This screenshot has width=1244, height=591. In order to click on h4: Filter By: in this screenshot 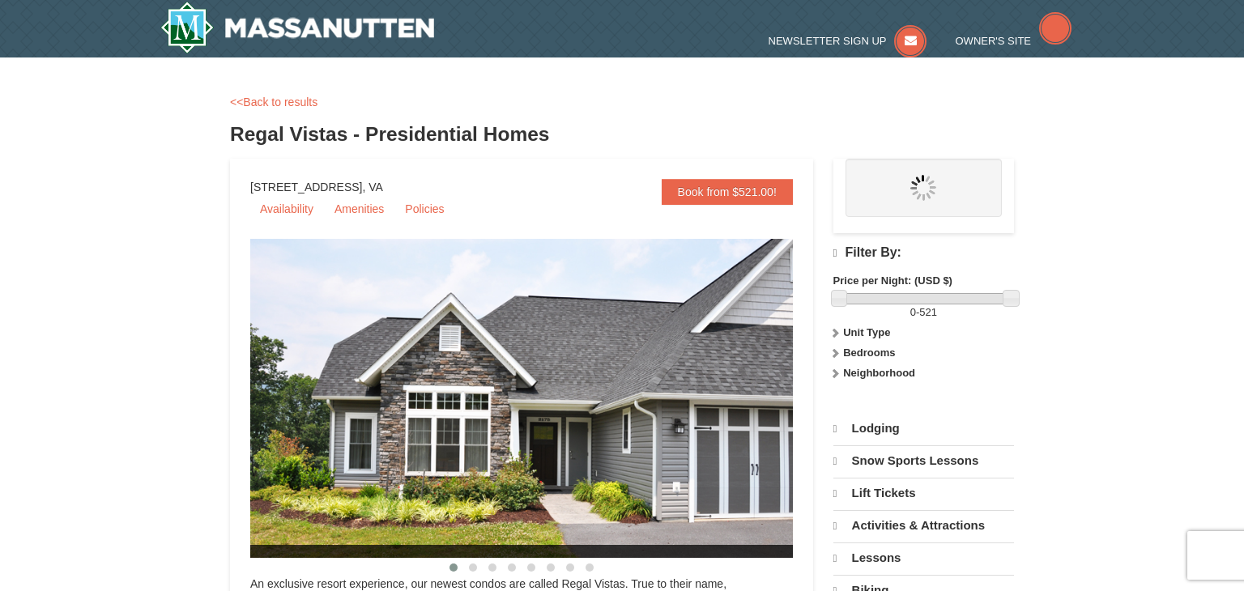, I will do `click(923, 253)`.